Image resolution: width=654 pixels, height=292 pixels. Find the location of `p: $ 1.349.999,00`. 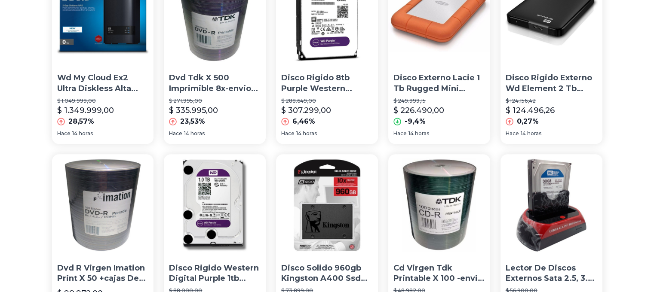

p: $ 1.349.999,00 is located at coordinates (86, 110).